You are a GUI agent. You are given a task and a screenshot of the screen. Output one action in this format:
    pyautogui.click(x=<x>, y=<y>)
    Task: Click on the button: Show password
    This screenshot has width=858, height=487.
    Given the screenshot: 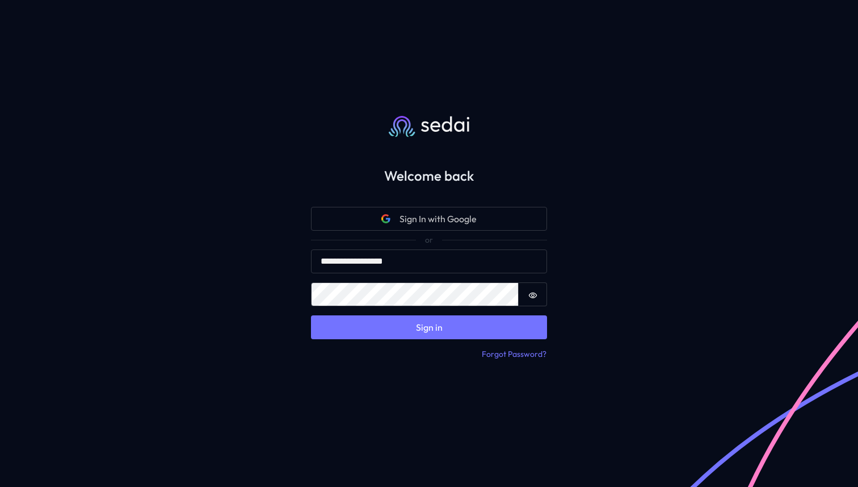 What is the action you would take?
    pyautogui.click(x=533, y=294)
    